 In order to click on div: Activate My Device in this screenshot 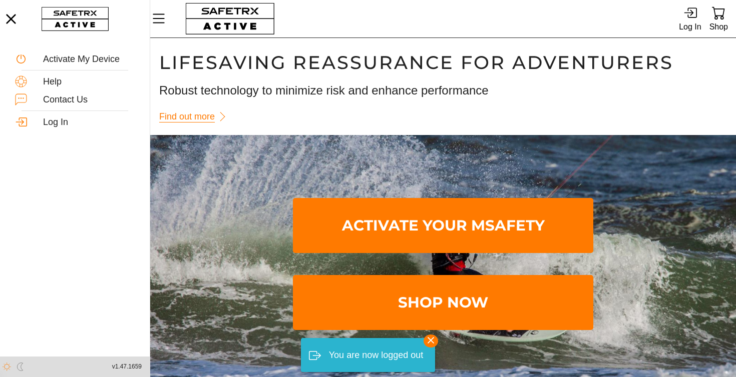, I will do `click(89, 60)`.